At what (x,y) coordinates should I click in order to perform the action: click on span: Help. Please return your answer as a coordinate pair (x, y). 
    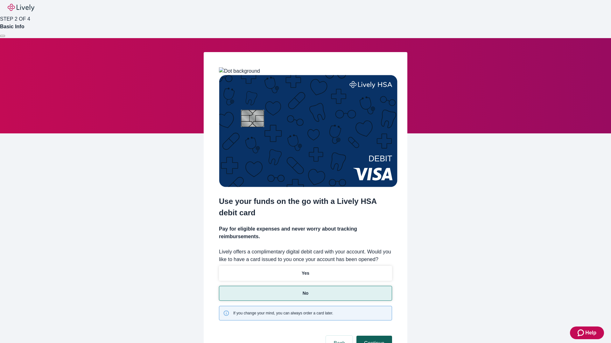
    Looking at the image, I should click on (590, 333).